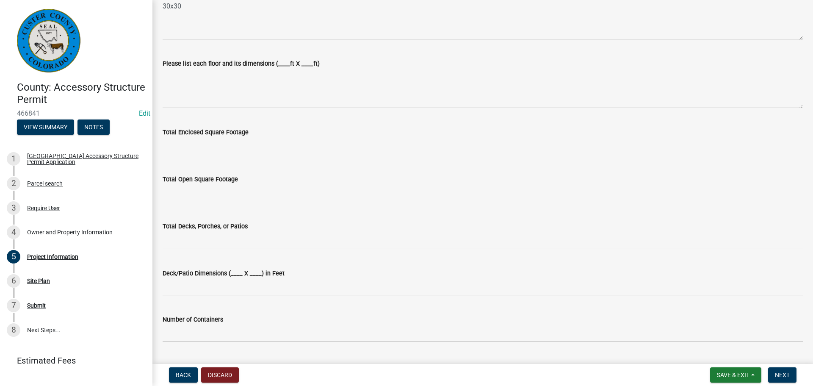  Describe the element at coordinates (14, 159) in the screenshot. I see `div: 1` at that location.